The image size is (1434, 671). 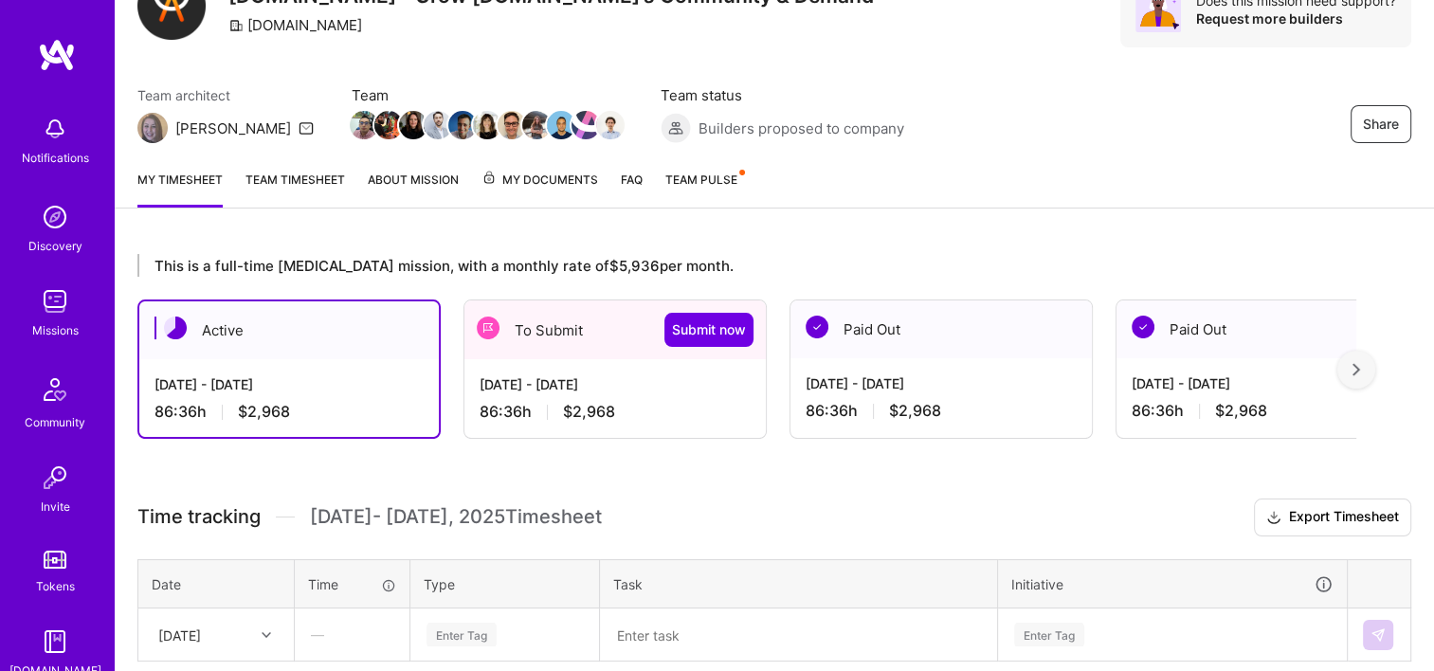 What do you see at coordinates (782, 95) in the screenshot?
I see `span: Team status` at bounding box center [782, 95].